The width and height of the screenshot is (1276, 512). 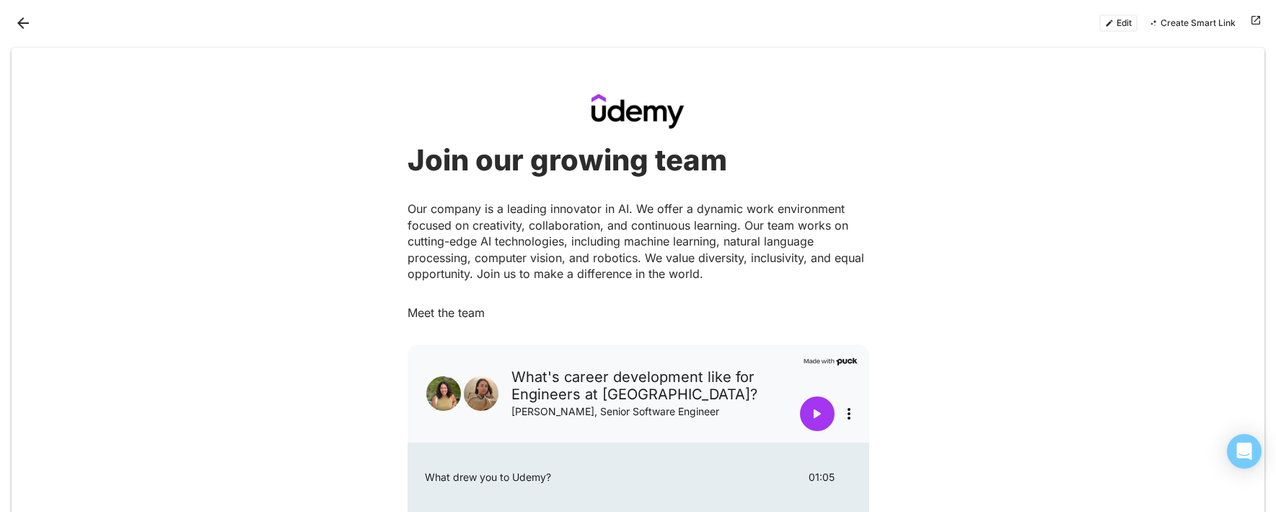 I want to click on img: Wynne Tran headshot, so click(x=444, y=393).